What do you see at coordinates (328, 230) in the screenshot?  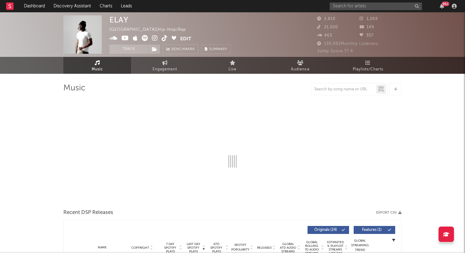 I see `button: Originals(24)` at bounding box center [328, 230].